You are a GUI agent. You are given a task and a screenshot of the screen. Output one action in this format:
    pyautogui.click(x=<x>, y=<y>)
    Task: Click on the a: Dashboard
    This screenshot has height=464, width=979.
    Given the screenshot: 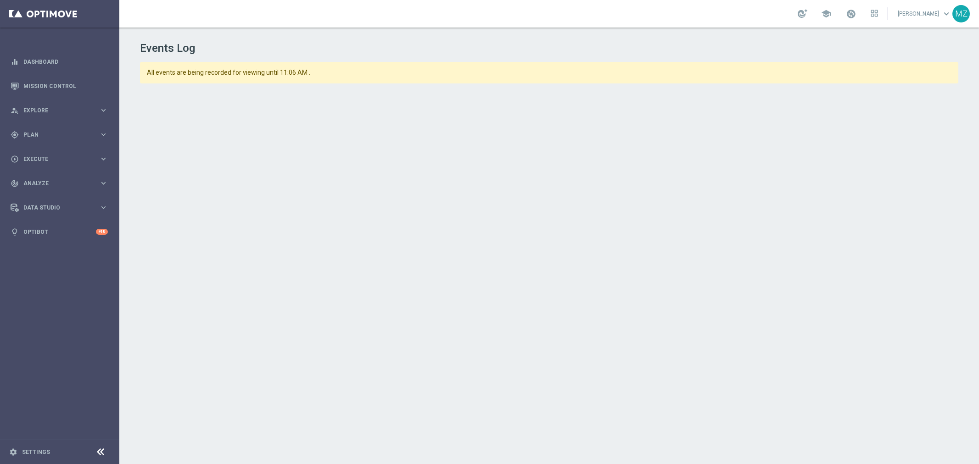 What is the action you would take?
    pyautogui.click(x=66, y=61)
    